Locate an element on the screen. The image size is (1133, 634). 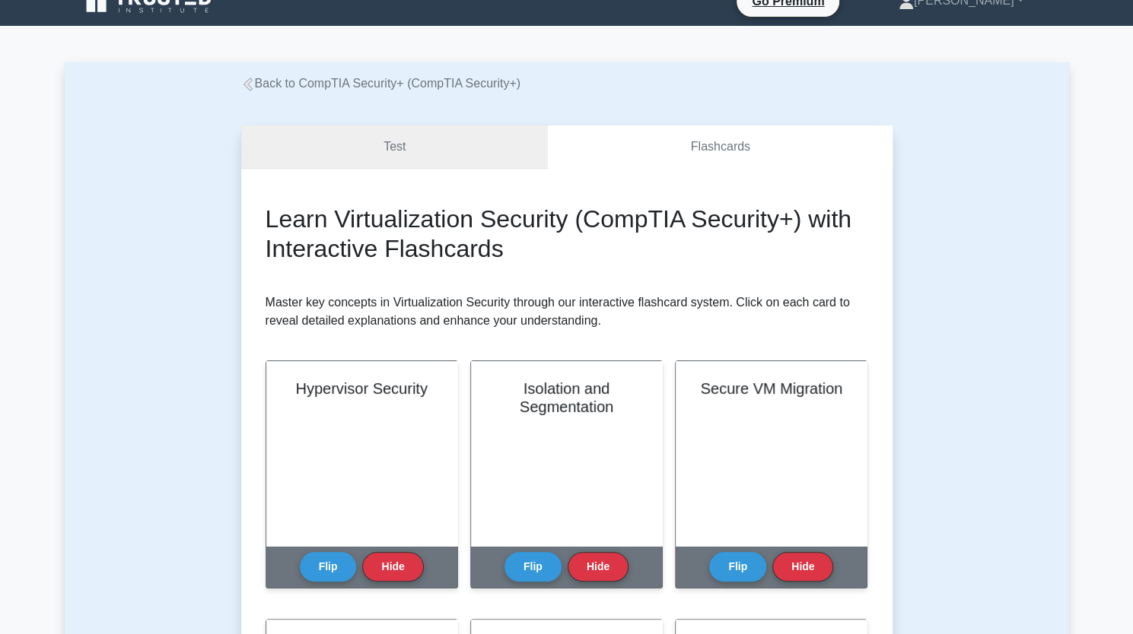
a: Test is located at coordinates (395, 147).